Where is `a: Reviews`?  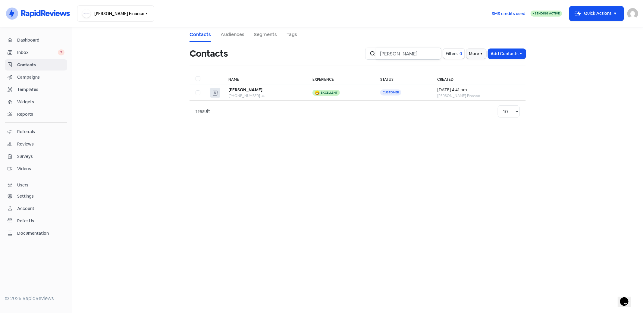 a: Reviews is located at coordinates (36, 144).